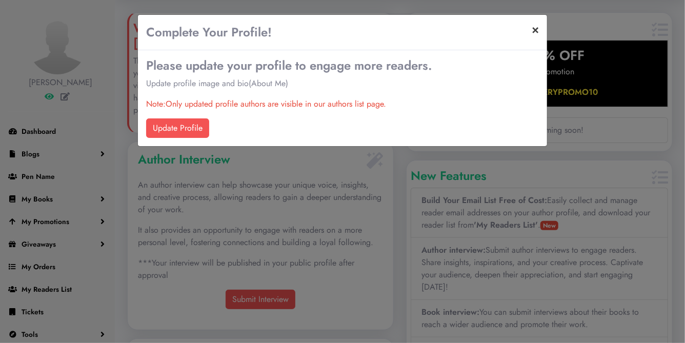 This screenshot has height=343, width=685. I want to click on h4: Please update your profile to engage more readers., so click(342, 66).